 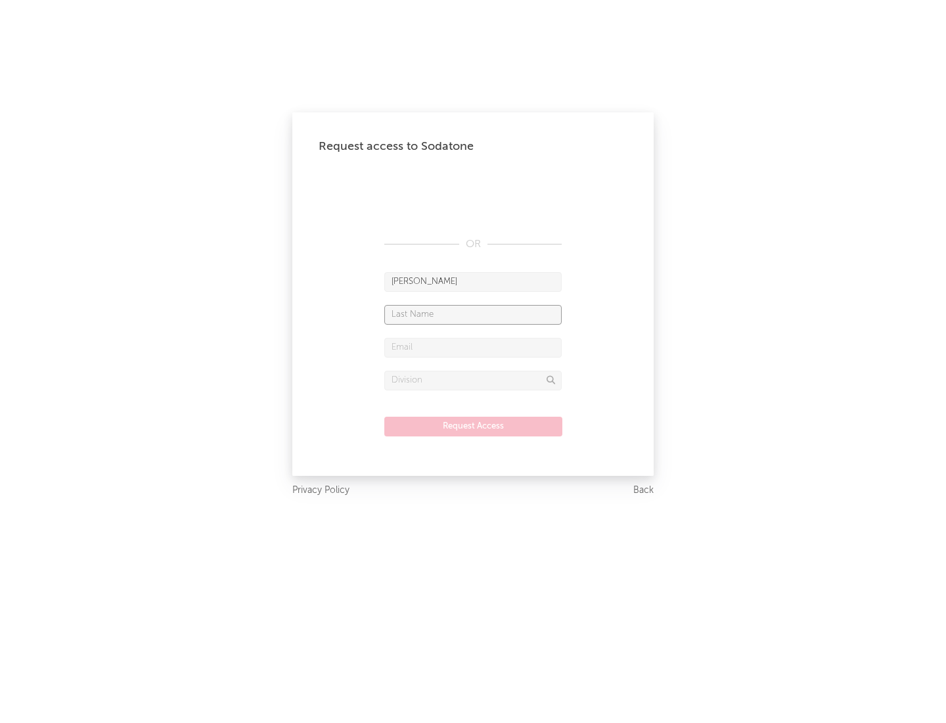 What do you see at coordinates (473, 244) in the screenshot?
I see `div: OR` at bounding box center [473, 244].